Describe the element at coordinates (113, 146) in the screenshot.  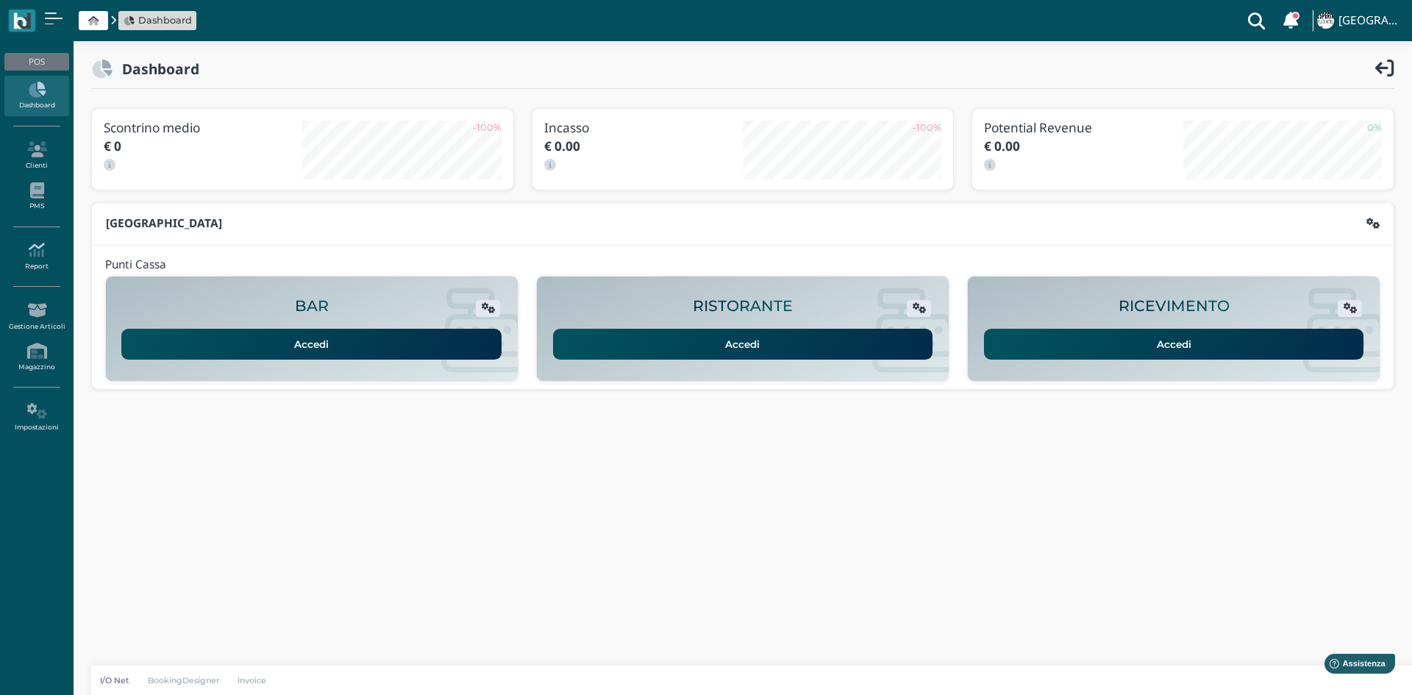
I see `b: € 0` at that location.